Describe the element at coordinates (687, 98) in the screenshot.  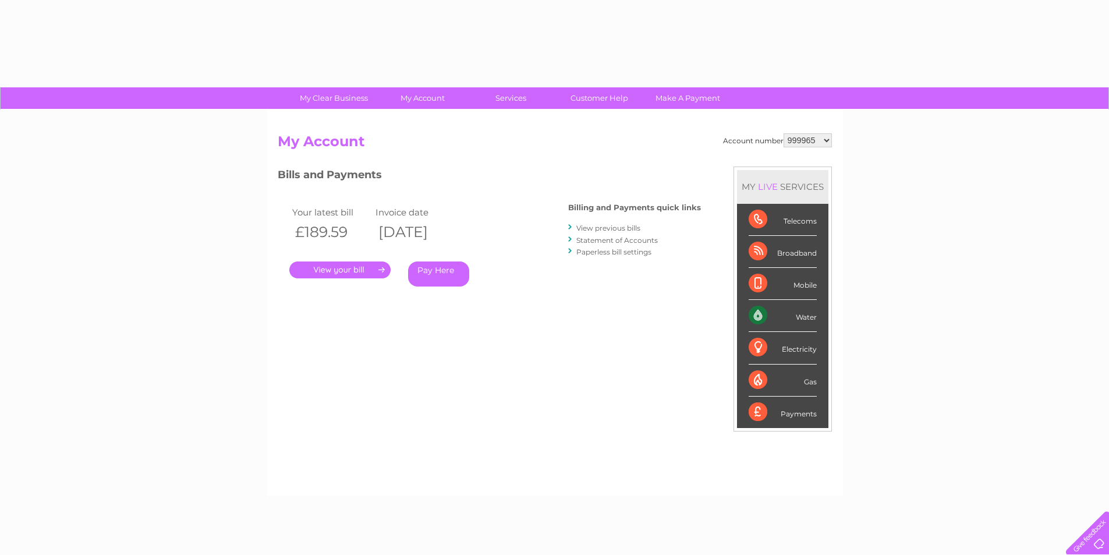
I see `a: Make A Payment` at that location.